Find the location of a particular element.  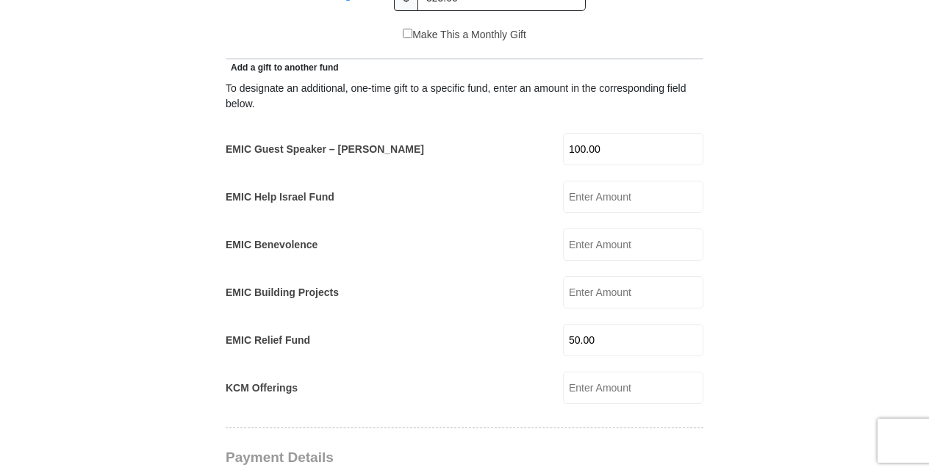

label: EMIC Building Projects is located at coordinates (282, 292).